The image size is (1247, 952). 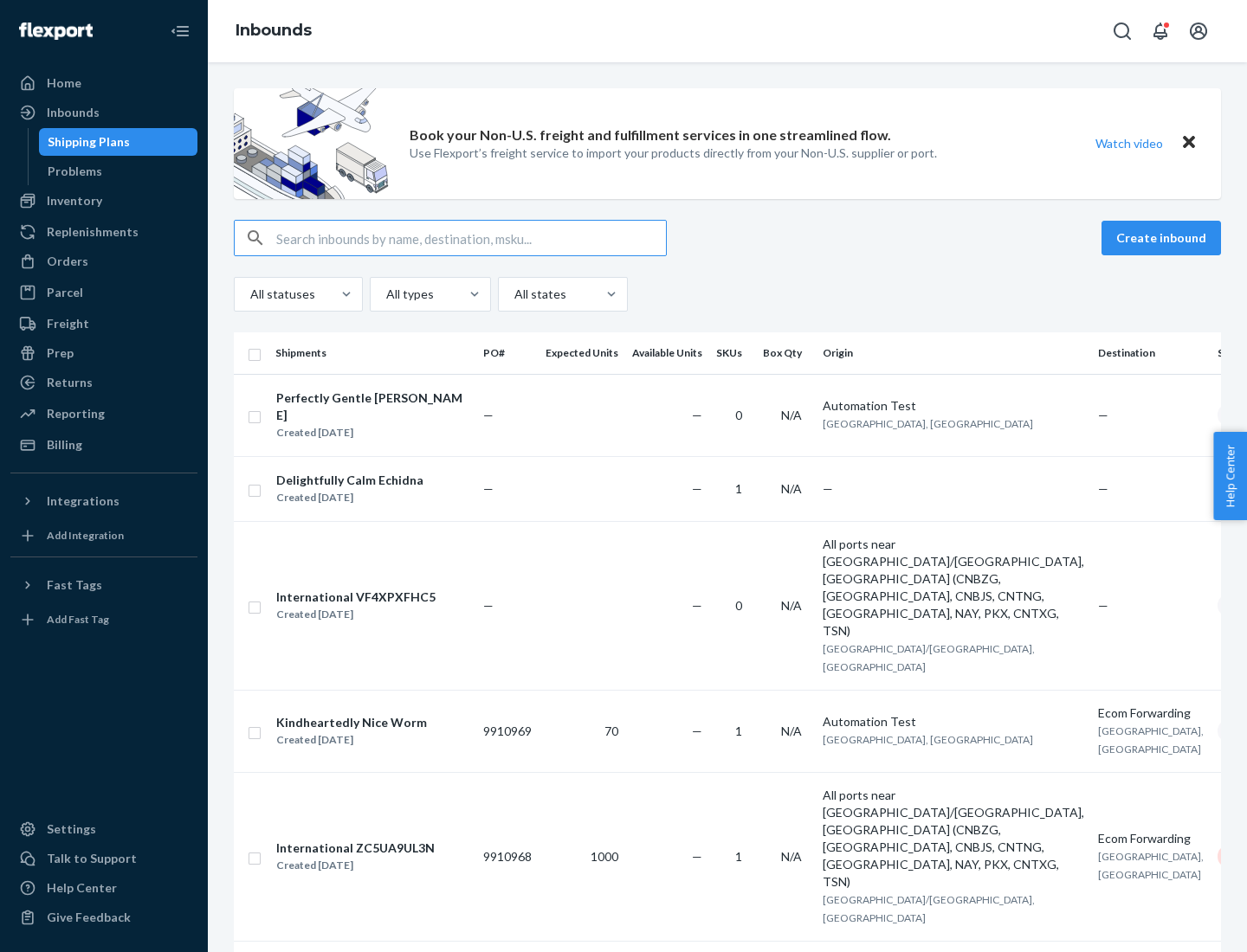 I want to click on div: Integrations, so click(x=83, y=502).